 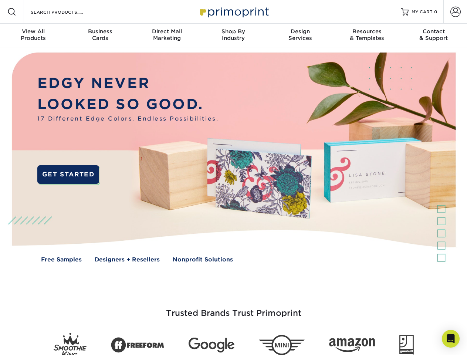 I want to click on span: 0, so click(x=435, y=12).